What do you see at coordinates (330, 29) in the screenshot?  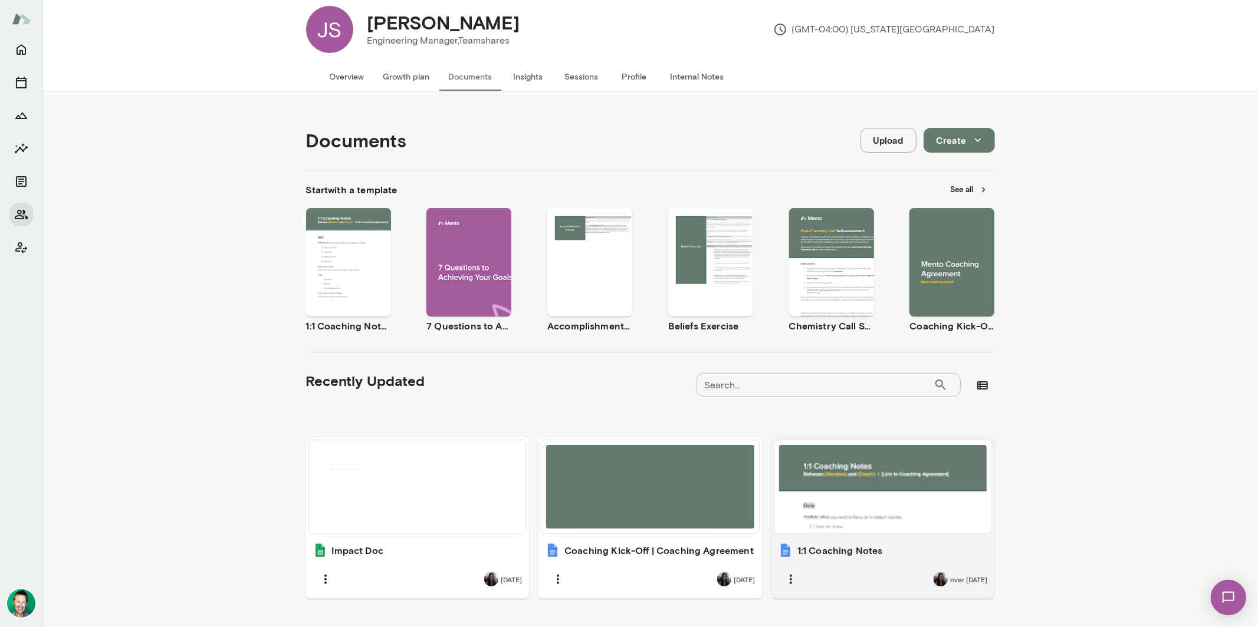 I see `div: JS` at bounding box center [330, 29].